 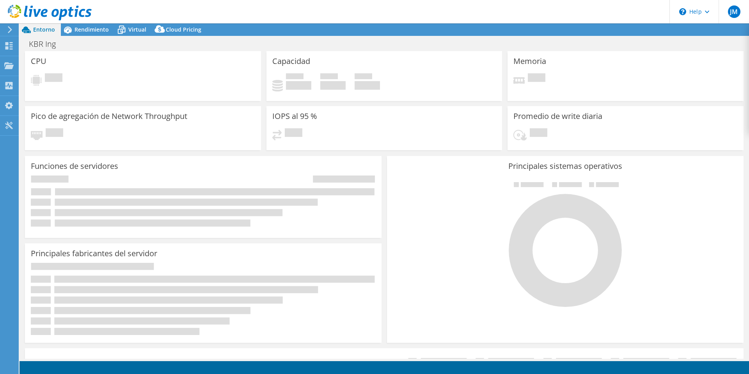 I want to click on span: Virtual, so click(x=137, y=29).